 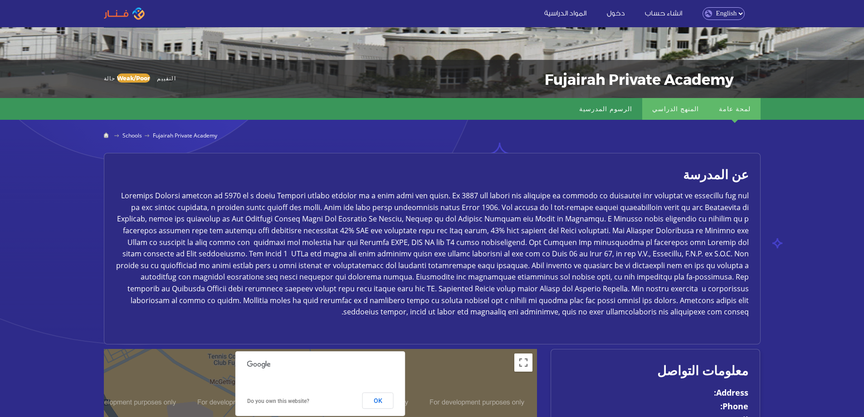 What do you see at coordinates (732, 393) in the screenshot?
I see `strong: Address:` at bounding box center [732, 393].